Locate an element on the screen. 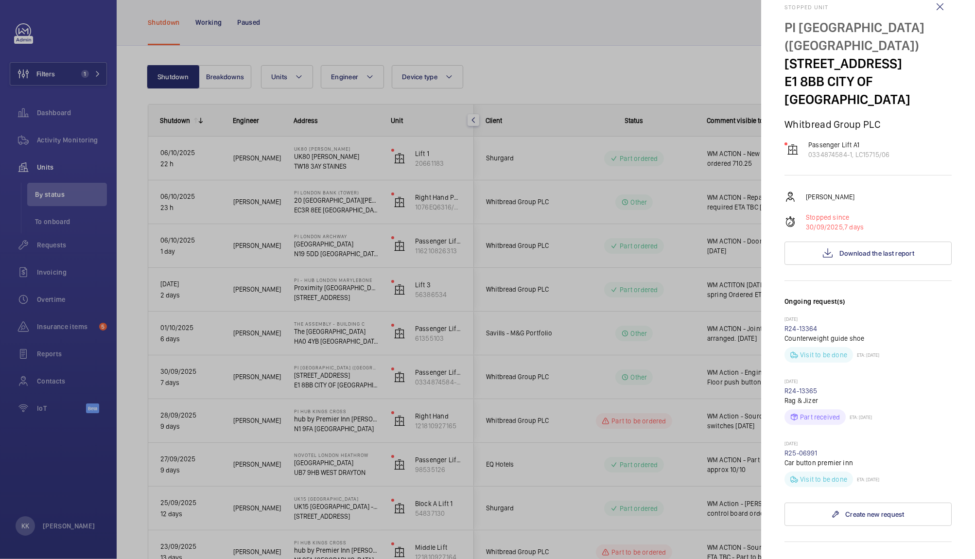 The image size is (975, 559). span: 30/09/2025, is located at coordinates (824, 227).